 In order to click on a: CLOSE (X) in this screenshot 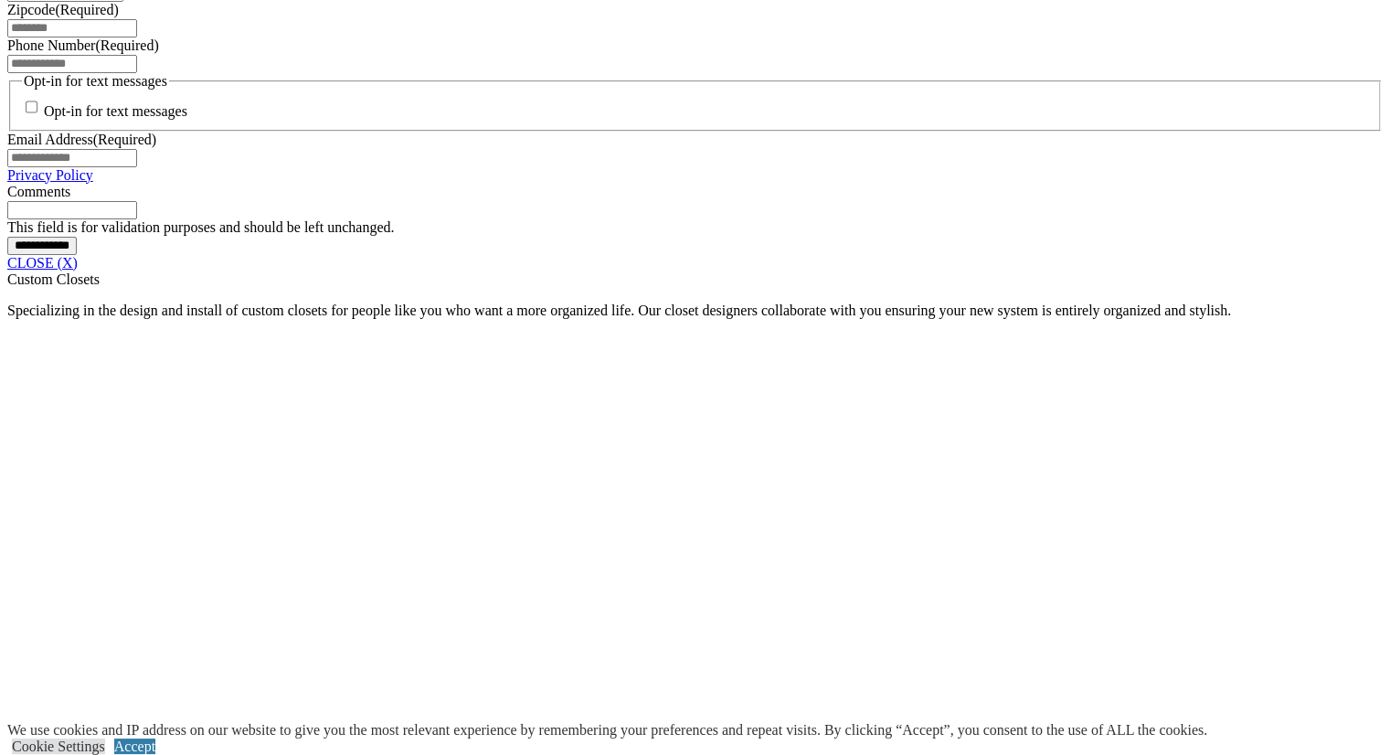, I will do `click(42, 262)`.